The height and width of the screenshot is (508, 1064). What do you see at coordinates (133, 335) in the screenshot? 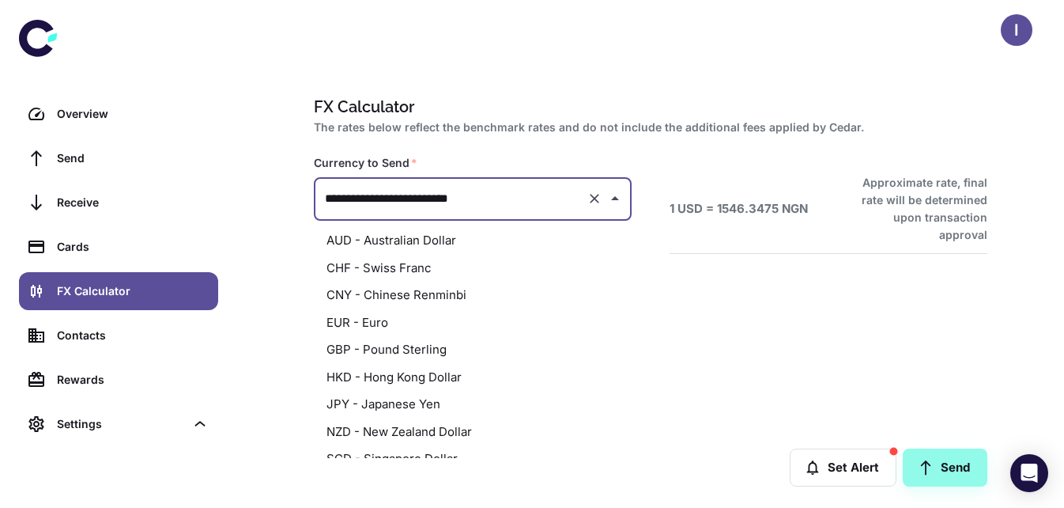
I see `div: Contacts` at bounding box center [133, 335].